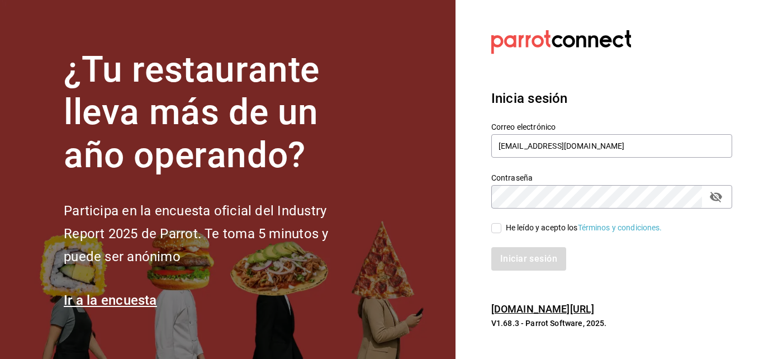 The height and width of the screenshot is (359, 759). What do you see at coordinates (612, 323) in the screenshot?
I see `p: V1.68.3 - Parrot Software, 2025.` at bounding box center [612, 323].